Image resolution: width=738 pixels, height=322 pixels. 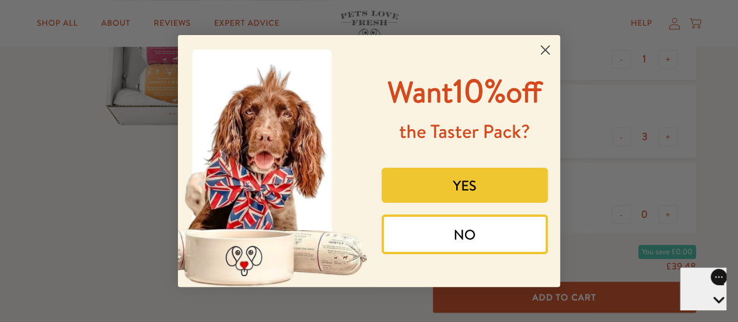 I want to click on span: Want, so click(x=420, y=92).